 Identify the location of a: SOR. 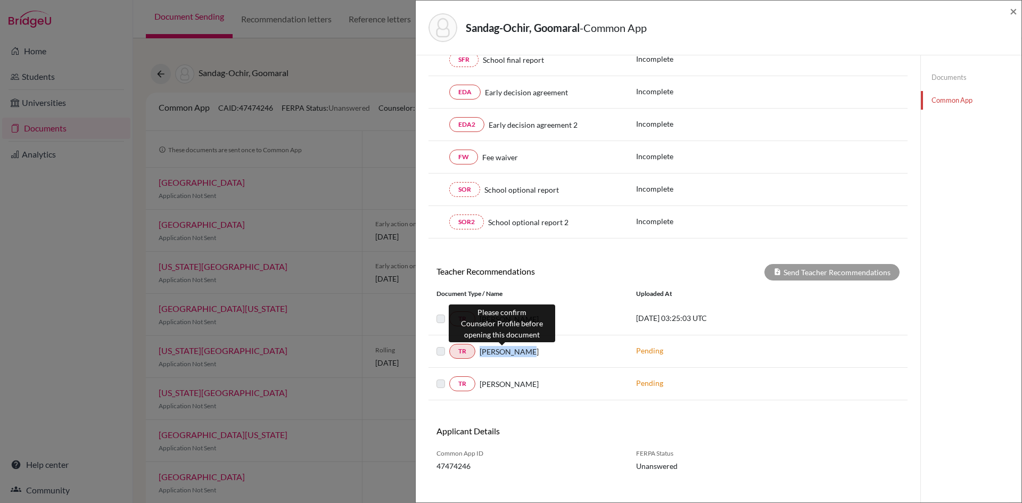
(465, 190).